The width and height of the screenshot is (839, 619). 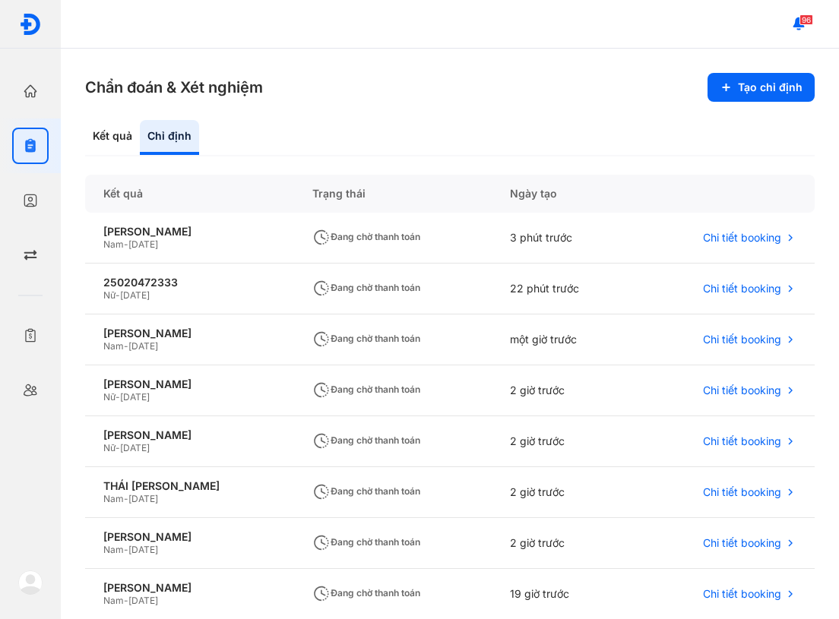 What do you see at coordinates (564, 289) in the screenshot?
I see `div: 22 phút trước` at bounding box center [564, 289].